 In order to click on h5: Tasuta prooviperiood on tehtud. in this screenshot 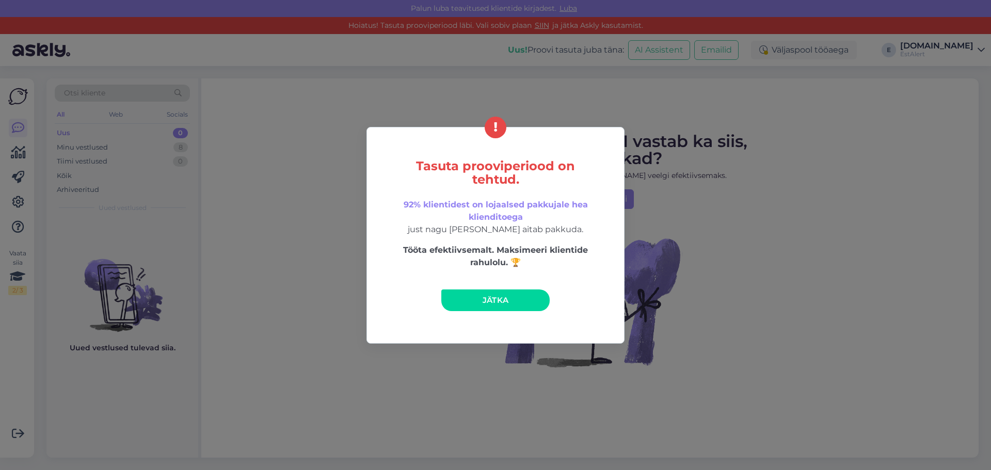, I will do `click(495, 173)`.